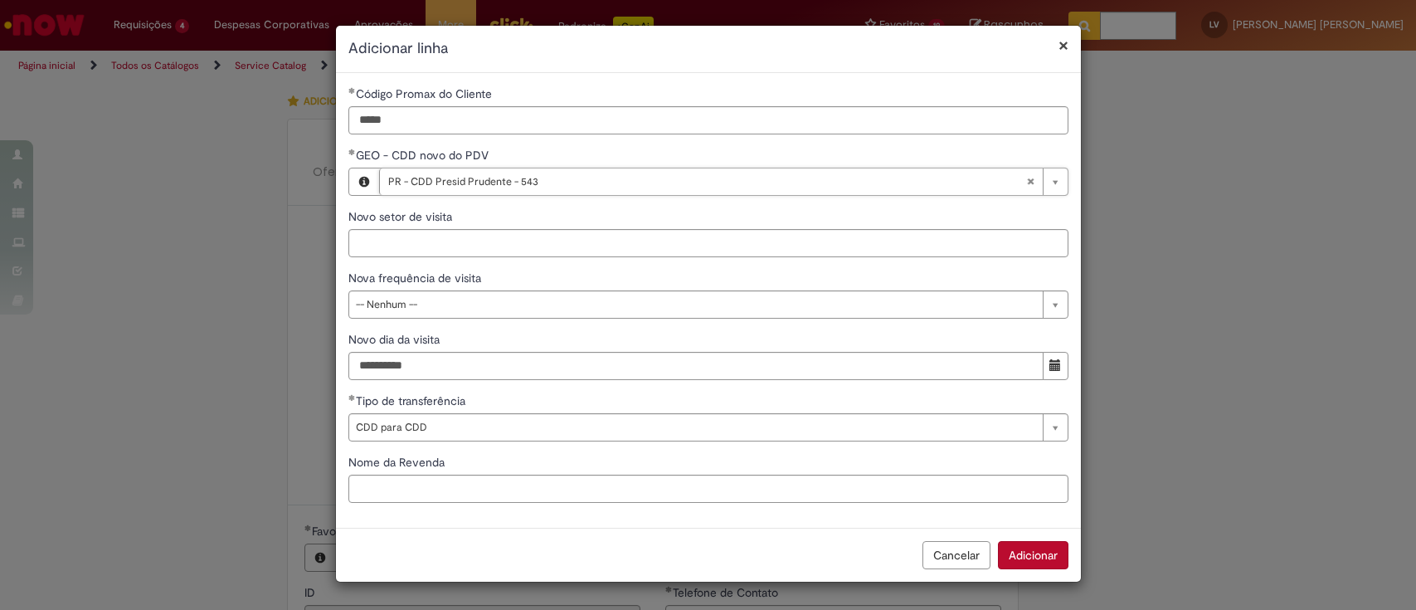 The image size is (1416, 610). I want to click on span: Nome da Revenda, so click(398, 462).